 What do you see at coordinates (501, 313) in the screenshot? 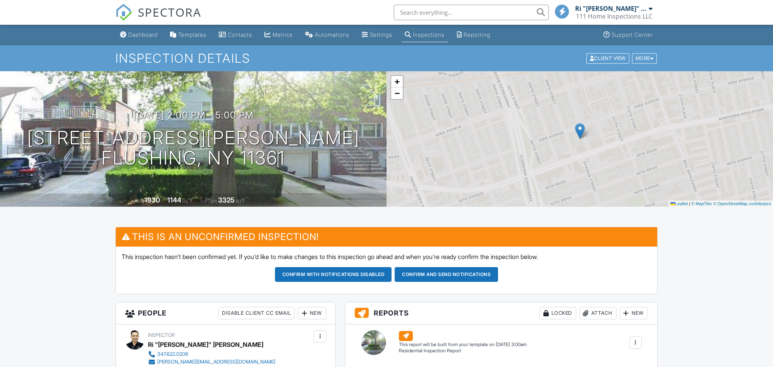
I see `h3: Reports` at bounding box center [501, 313].